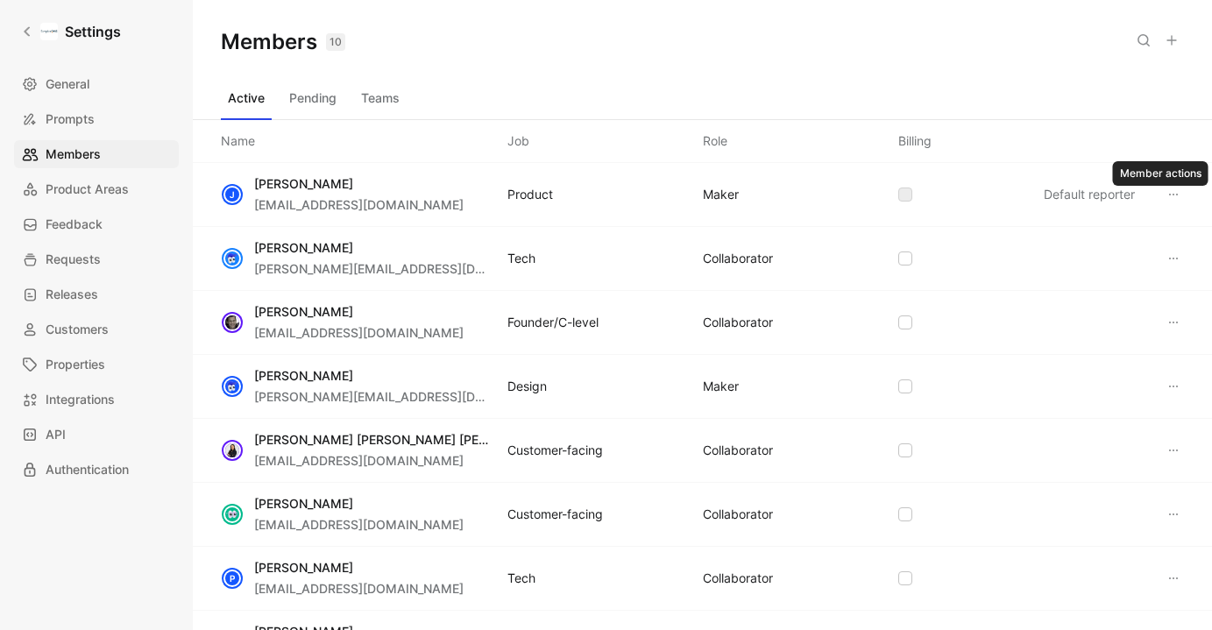  What do you see at coordinates (74, 224) in the screenshot?
I see `span: Feedback` at bounding box center [74, 224].